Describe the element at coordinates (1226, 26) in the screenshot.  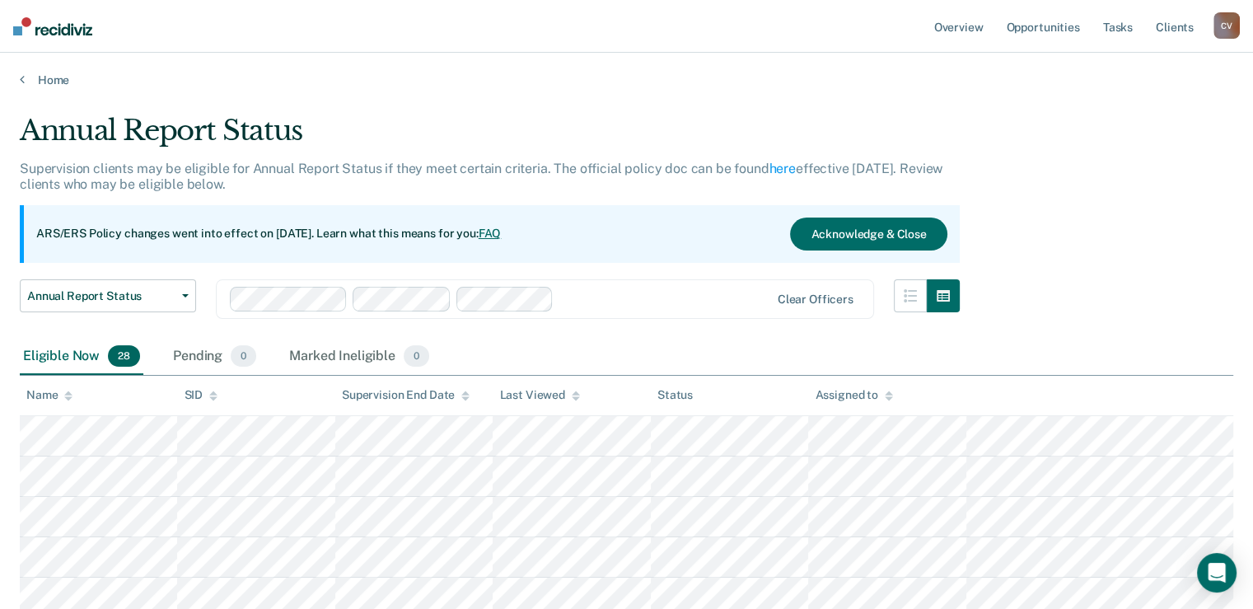
I see `button: CV` at that location.